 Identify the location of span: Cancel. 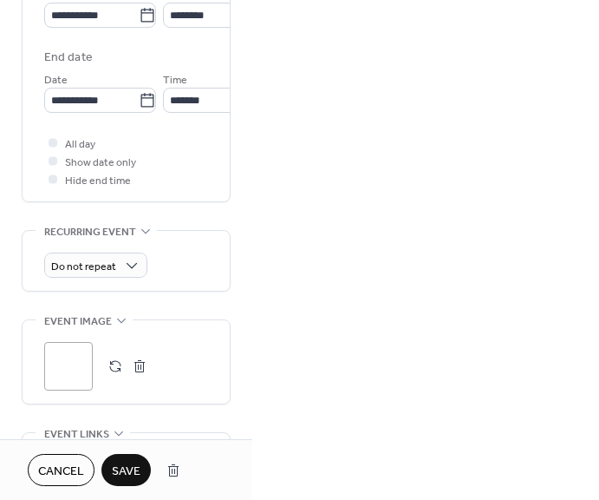
(61, 471).